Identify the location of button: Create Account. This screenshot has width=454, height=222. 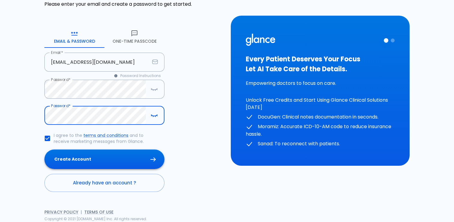
(104, 159).